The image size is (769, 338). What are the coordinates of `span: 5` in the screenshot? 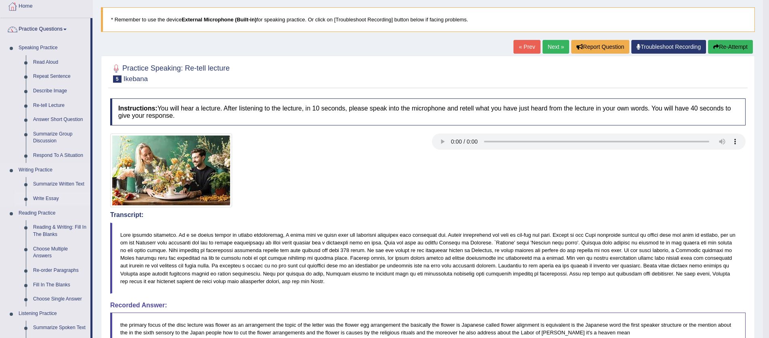 It's located at (117, 79).